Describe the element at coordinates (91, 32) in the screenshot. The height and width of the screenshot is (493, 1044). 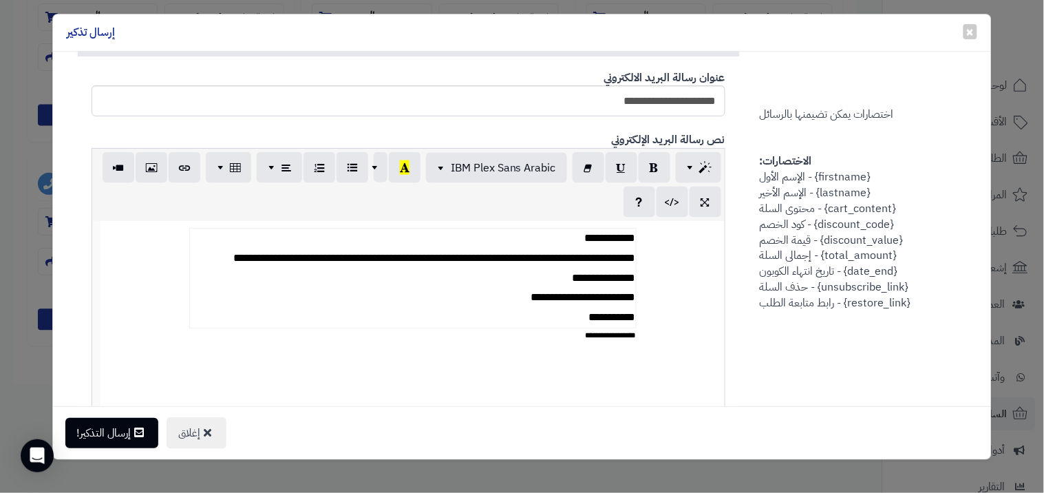
I see `h4: إرسال تذكير` at that location.